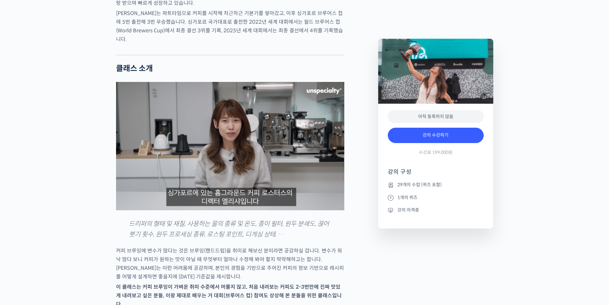 This screenshot has height=305, width=609. What do you see at coordinates (436, 185) in the screenshot?
I see `li: 29개의 수업 (퀴즈 포함)` at bounding box center [436, 185].